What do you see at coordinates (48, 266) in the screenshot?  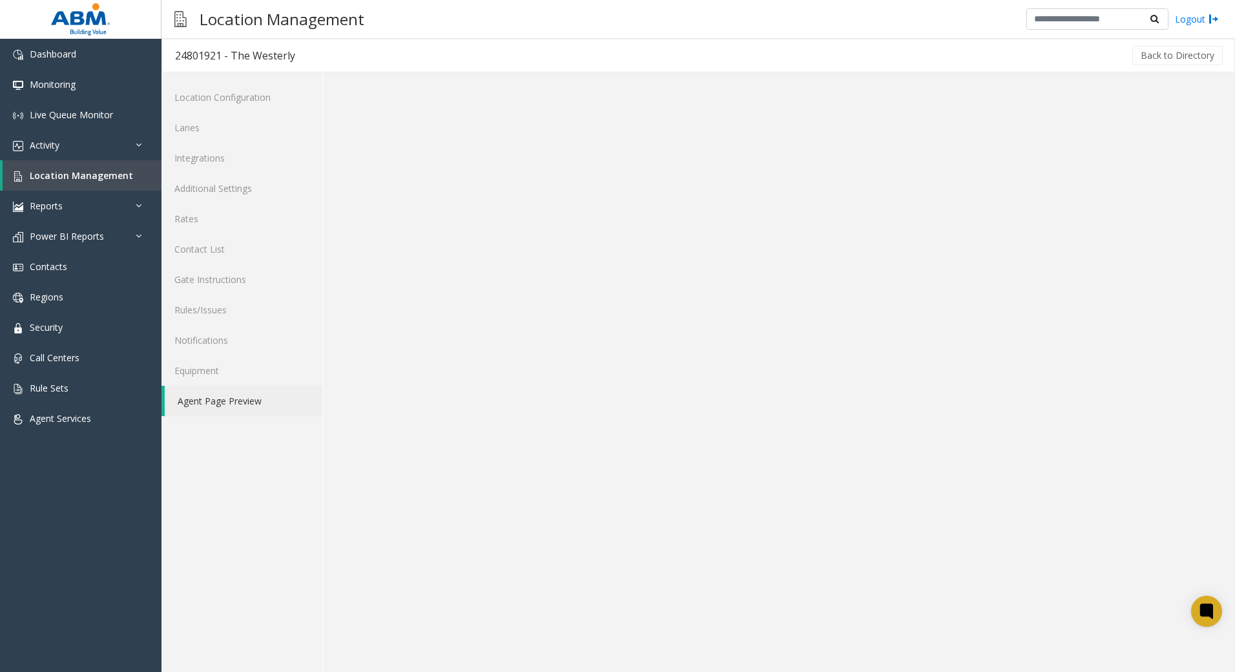 I see `span: Contacts` at bounding box center [48, 266].